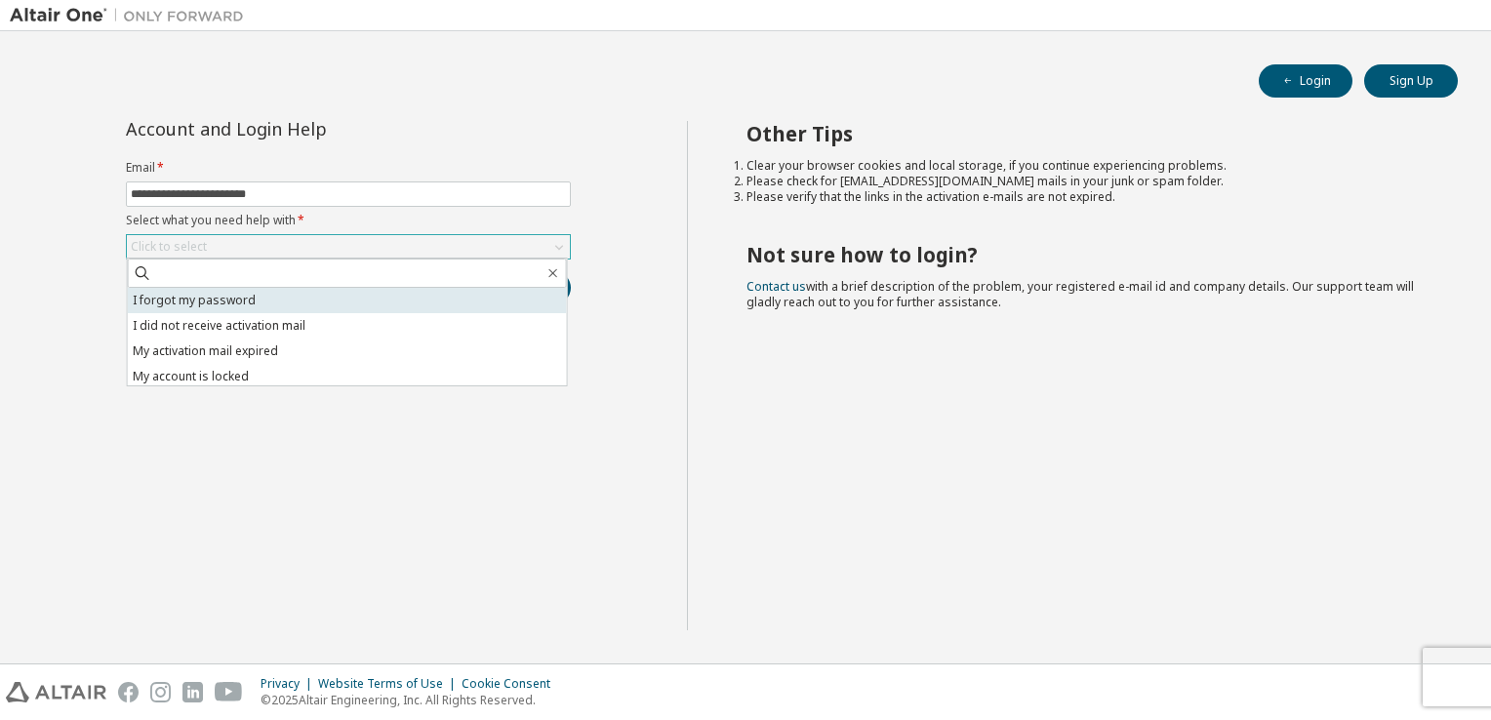 The image size is (1491, 720). Describe the element at coordinates (304, 129) in the screenshot. I see `div: Account and Login Help` at that location.